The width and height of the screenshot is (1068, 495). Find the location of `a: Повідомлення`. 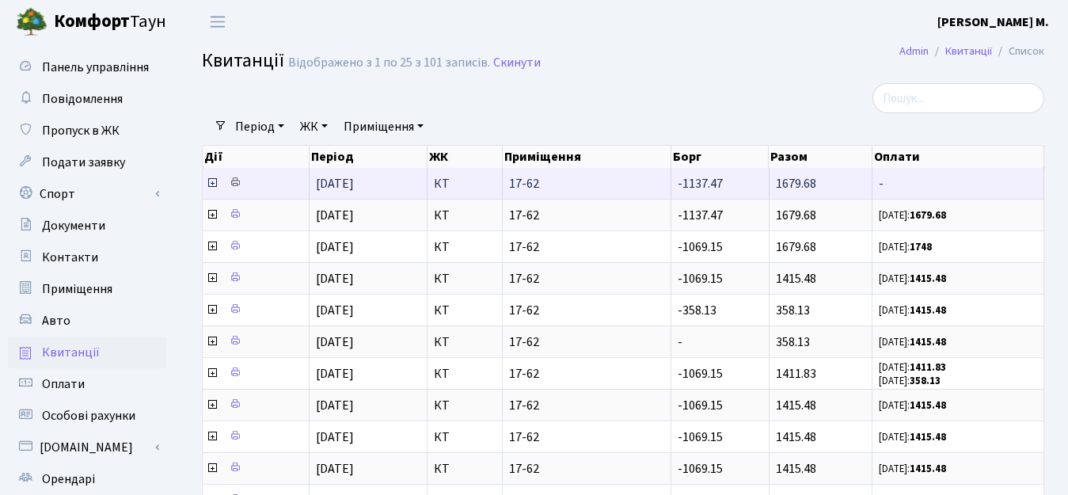

a: Повідомлення is located at coordinates (87, 99).